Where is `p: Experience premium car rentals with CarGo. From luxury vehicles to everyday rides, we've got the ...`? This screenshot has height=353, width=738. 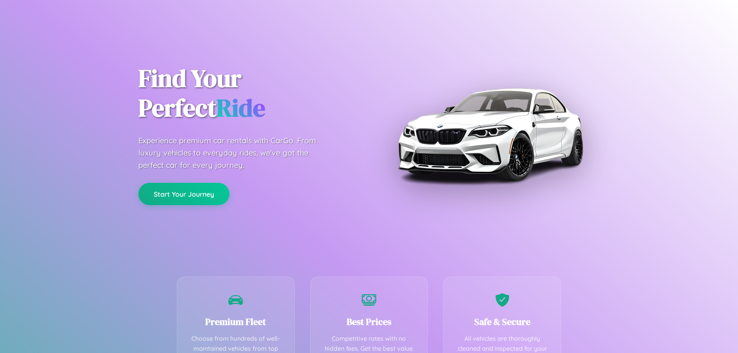 p: Experience premium car rentals with CarGo. From luxury vehicles to everyday rides, we've got the ... is located at coordinates (235, 153).